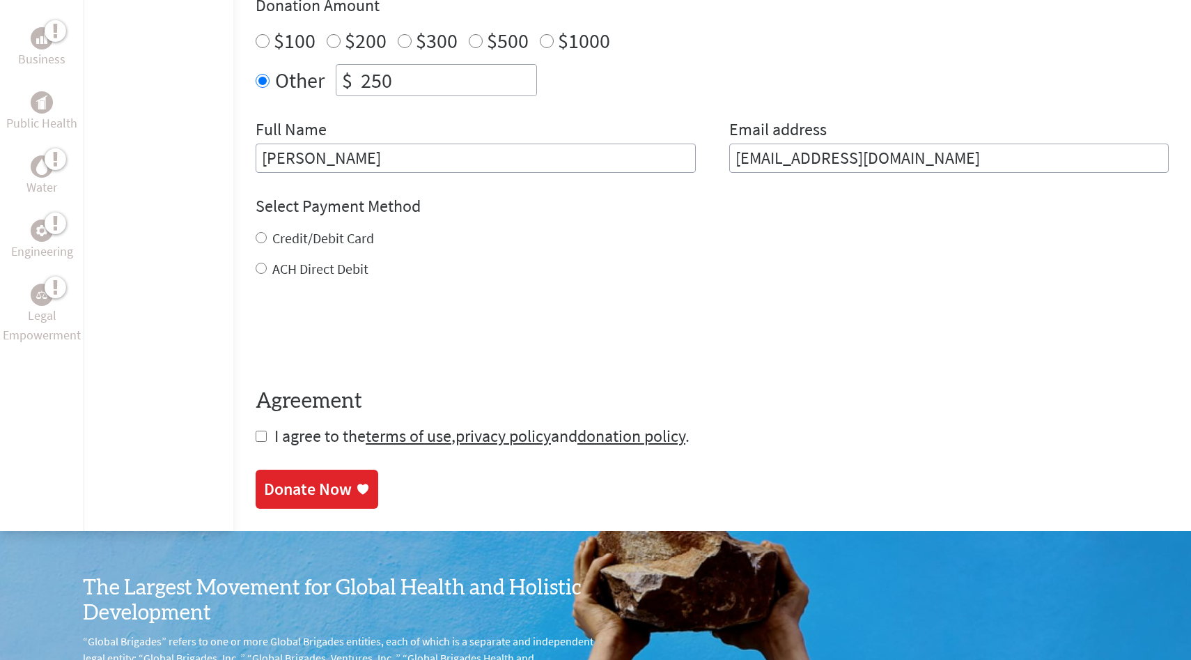 Image resolution: width=1191 pixels, height=660 pixels. Describe the element at coordinates (950, 158) in the screenshot. I see `input: Your Email` at that location.